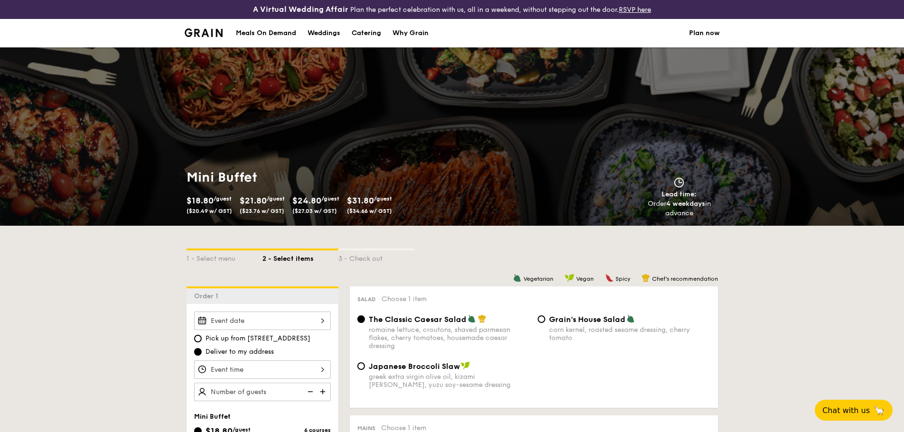 The width and height of the screenshot is (904, 432). Describe the element at coordinates (541, 319) in the screenshot. I see `input: Grain's House Saladcorn kernel, roasted sesame dressing, cherry tomato` at that location.